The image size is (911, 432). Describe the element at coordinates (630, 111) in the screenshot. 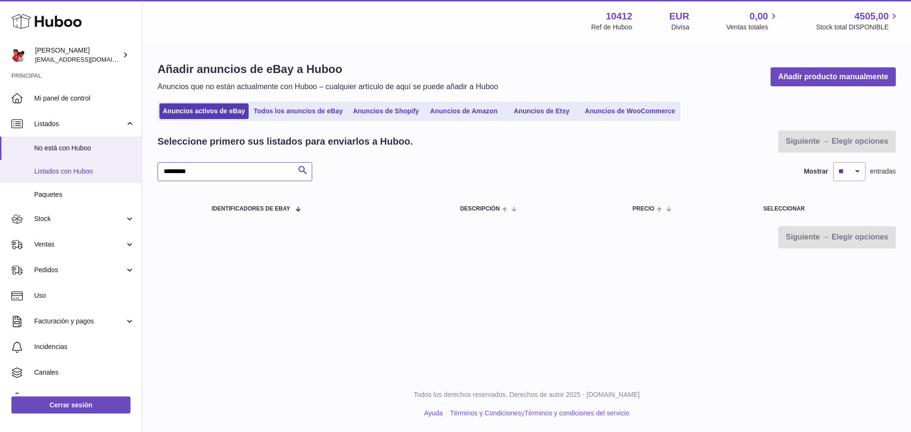

I see `a: Anuncios de WooCommerce` at that location.